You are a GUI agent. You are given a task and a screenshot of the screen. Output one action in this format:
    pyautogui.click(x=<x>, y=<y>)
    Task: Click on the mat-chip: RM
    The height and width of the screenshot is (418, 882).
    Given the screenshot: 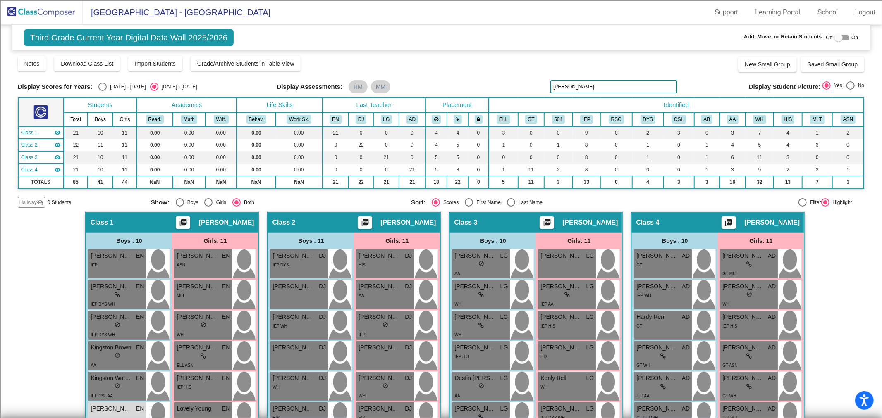 What is the action you would take?
    pyautogui.click(x=358, y=87)
    